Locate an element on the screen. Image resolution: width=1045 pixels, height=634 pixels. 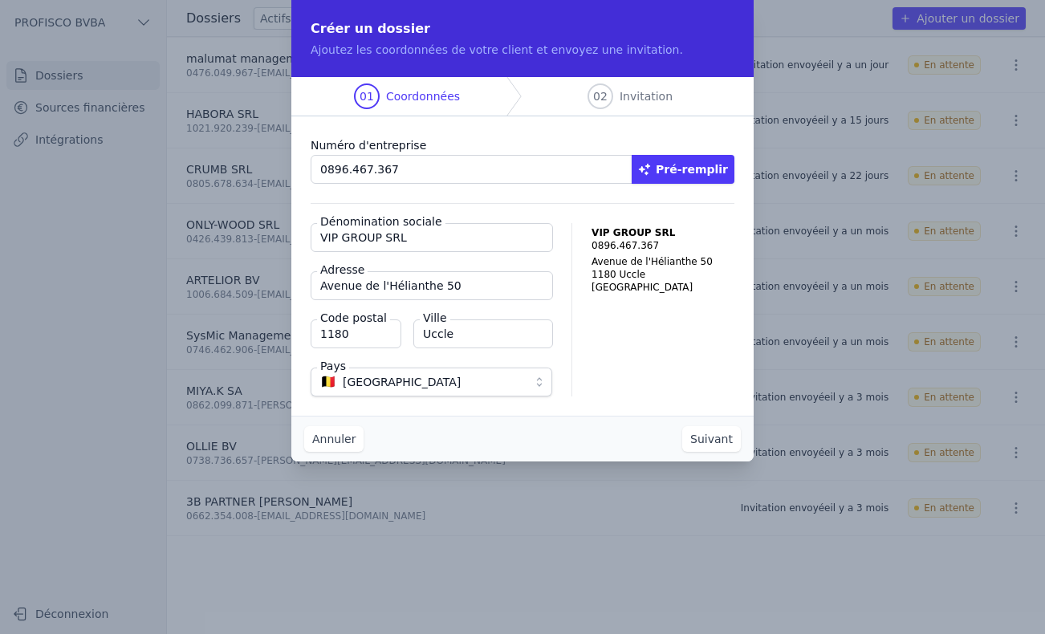
label: Adresse is located at coordinates (342, 270).